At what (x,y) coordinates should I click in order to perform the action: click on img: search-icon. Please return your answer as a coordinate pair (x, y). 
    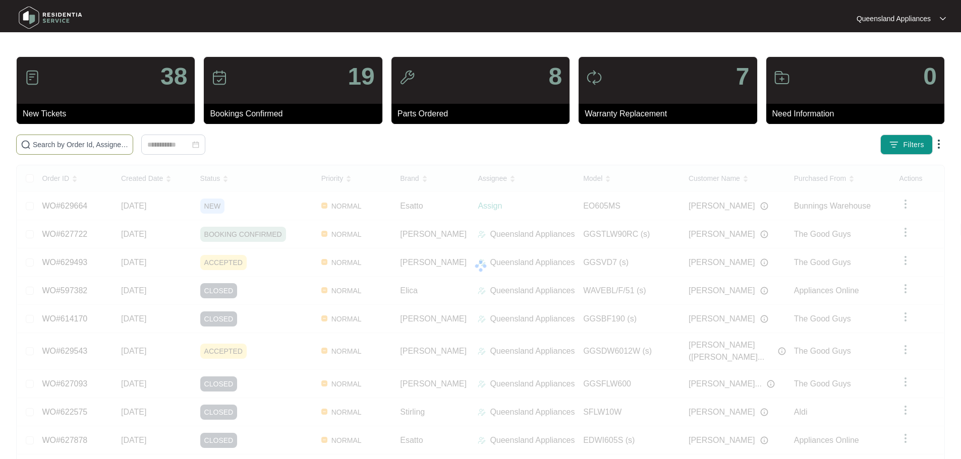
    Looking at the image, I should click on (26, 145).